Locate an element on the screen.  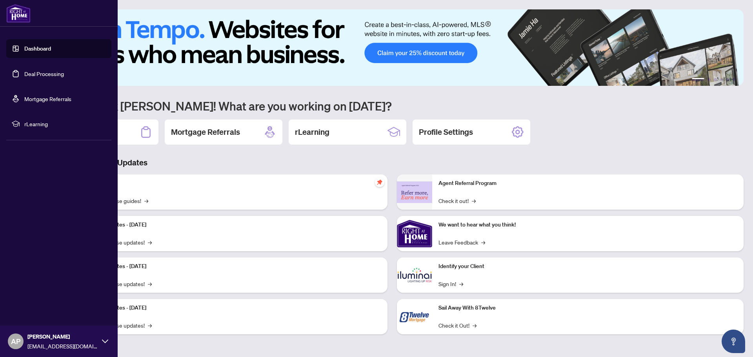
a: Deal Processing is located at coordinates (44, 74).